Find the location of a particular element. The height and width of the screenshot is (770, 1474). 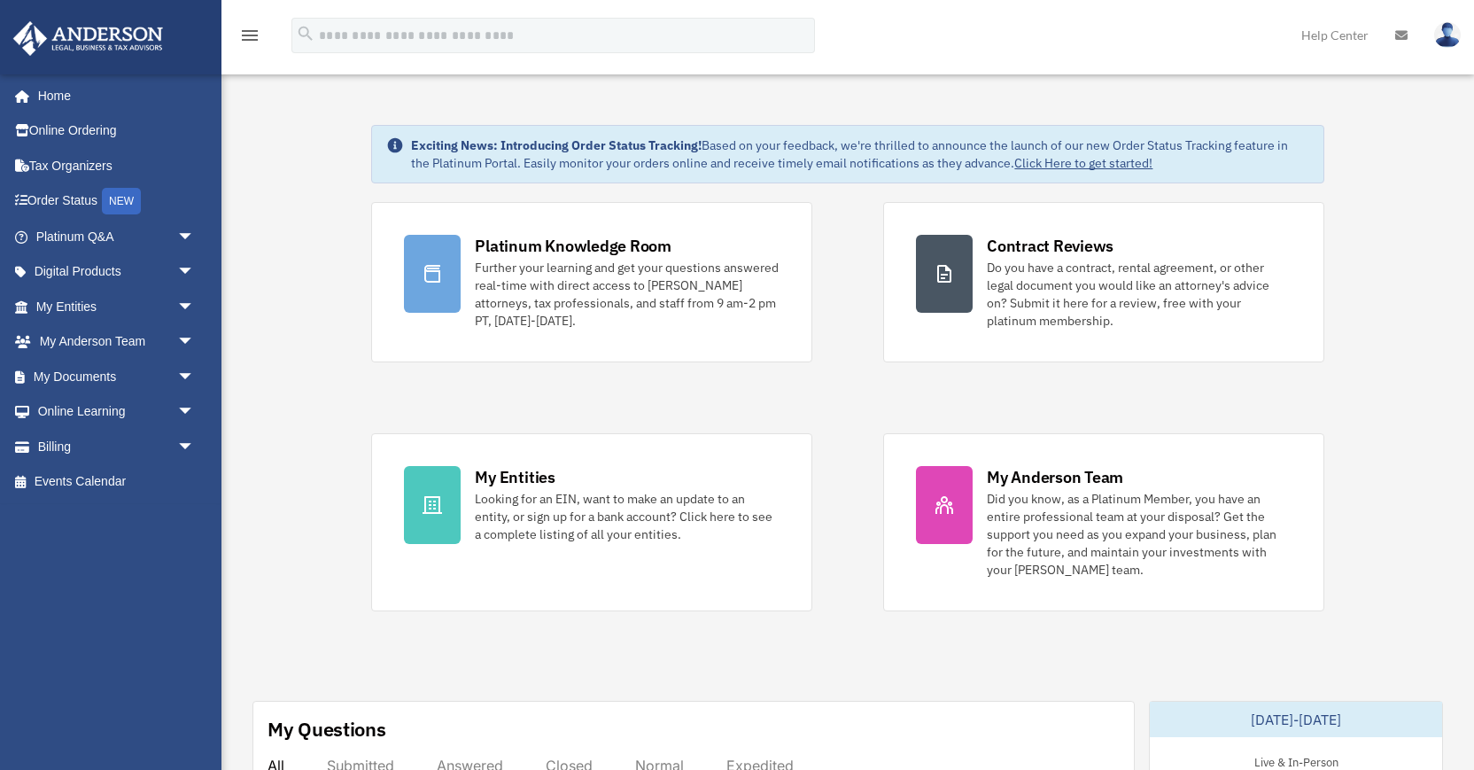

a: Billingarrow_drop_down is located at coordinates (117, 446).